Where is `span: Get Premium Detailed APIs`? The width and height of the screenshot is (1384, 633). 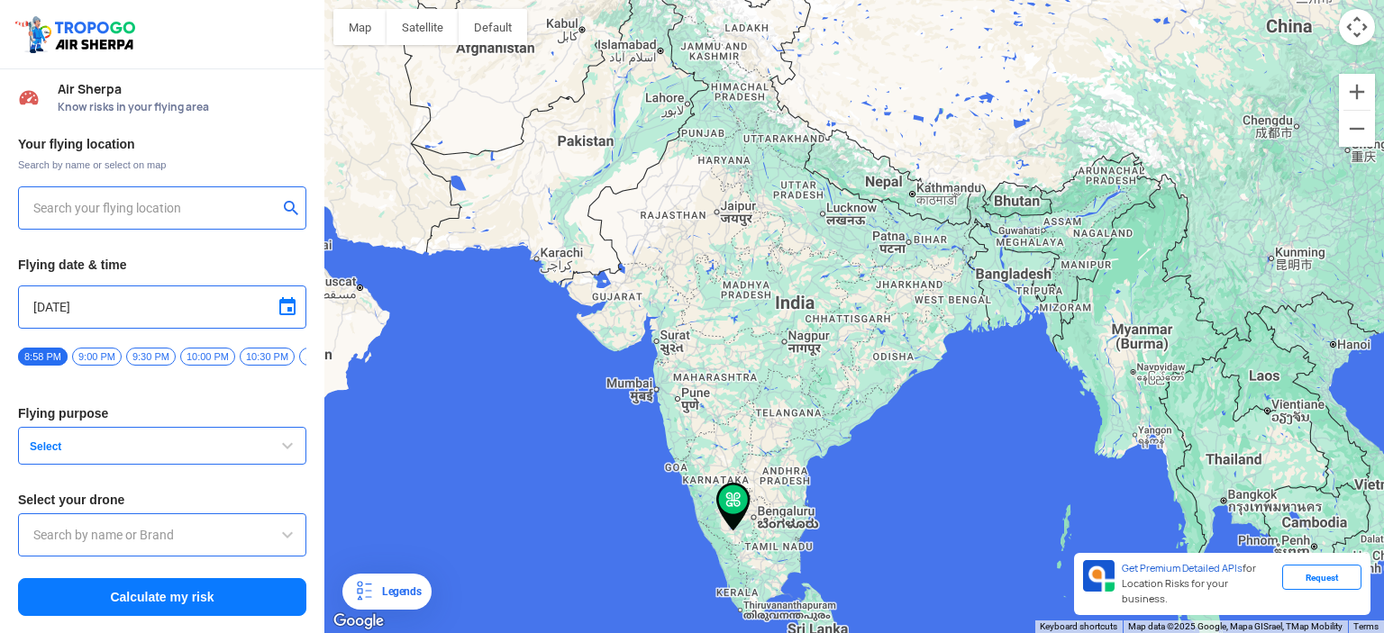
span: Get Premium Detailed APIs is located at coordinates (1182, 568).